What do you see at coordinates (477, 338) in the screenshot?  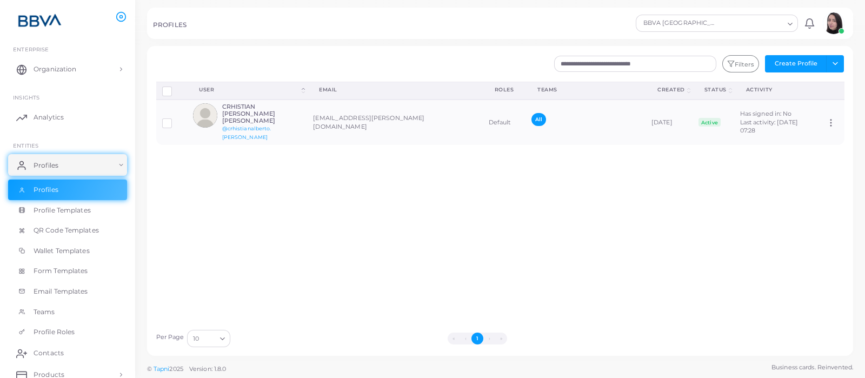 I see `ul: Pagination` at bounding box center [477, 338].